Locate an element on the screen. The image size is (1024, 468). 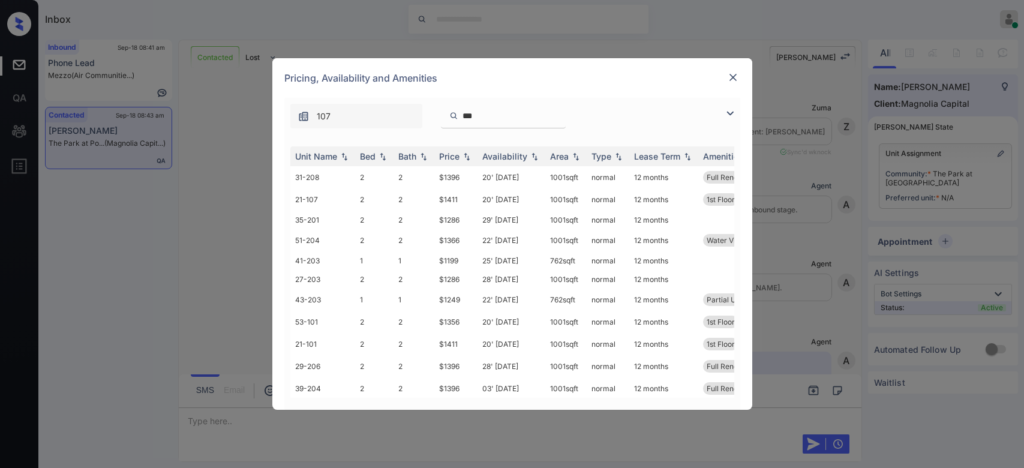
td: 29-206 is located at coordinates (323, 366).